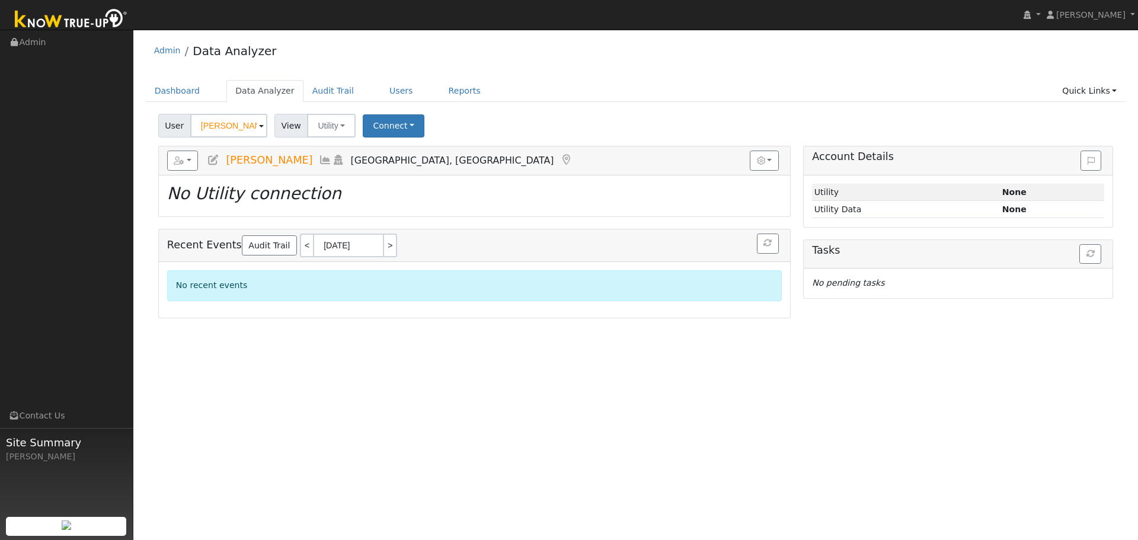 This screenshot has height=540, width=1138. Describe the element at coordinates (229, 126) in the screenshot. I see `input: Select a User` at that location.